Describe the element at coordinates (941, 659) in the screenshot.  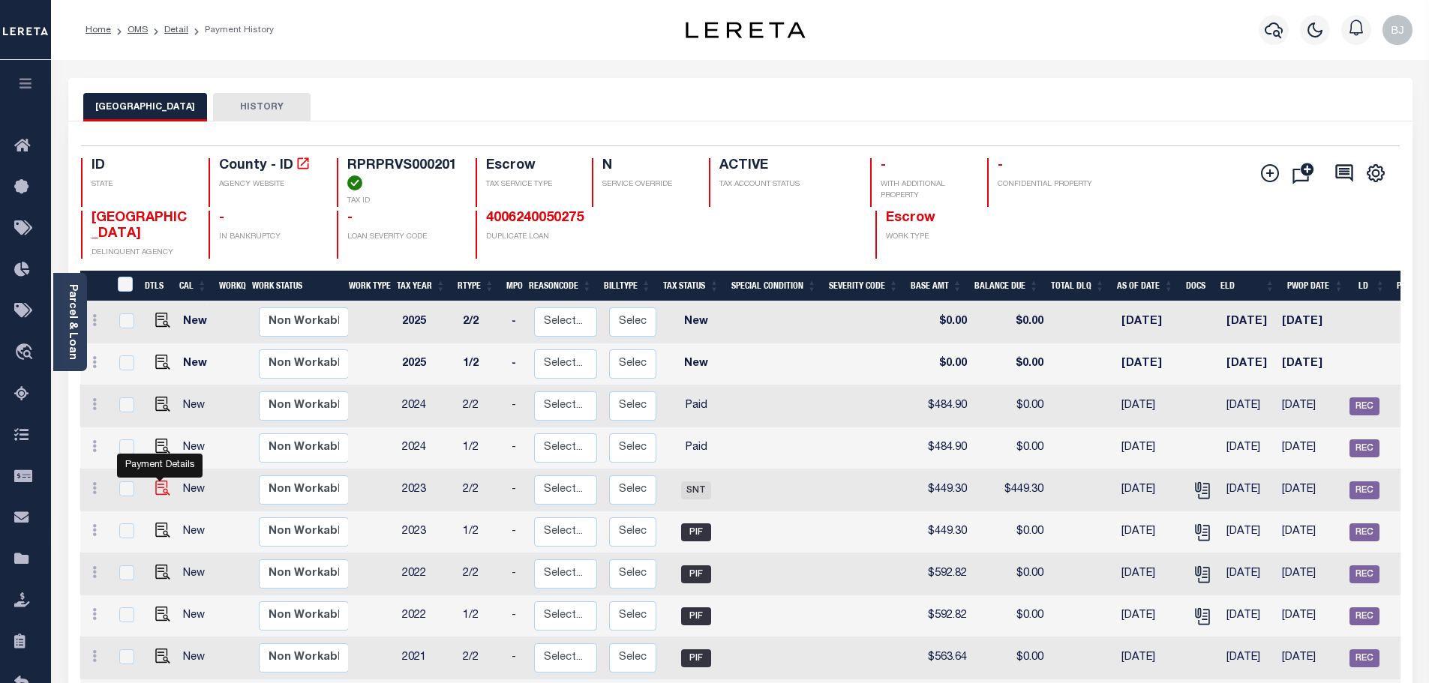
I see `td: $563.64` at that location.